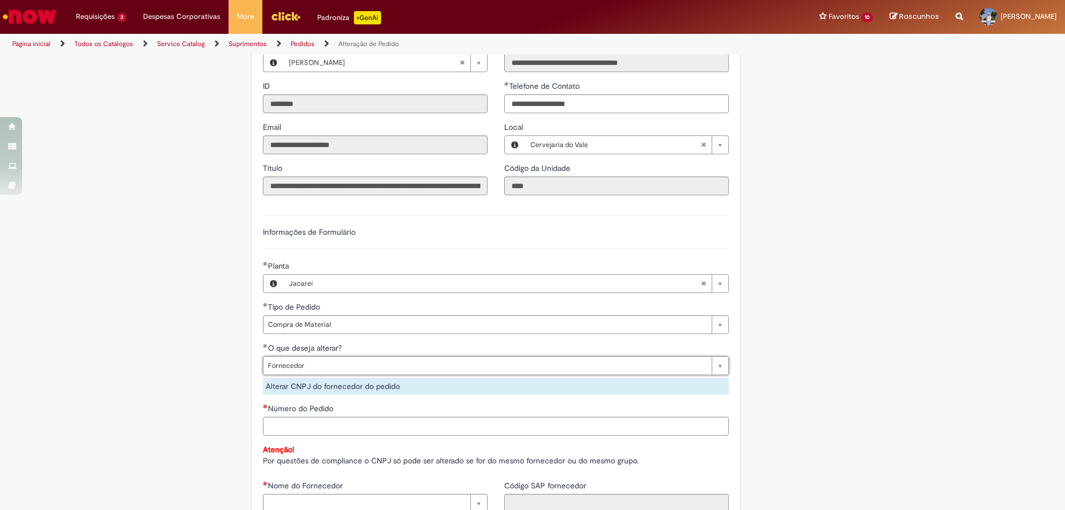  Describe the element at coordinates (914, 17) in the screenshot. I see `a: Rascunhos` at that location.